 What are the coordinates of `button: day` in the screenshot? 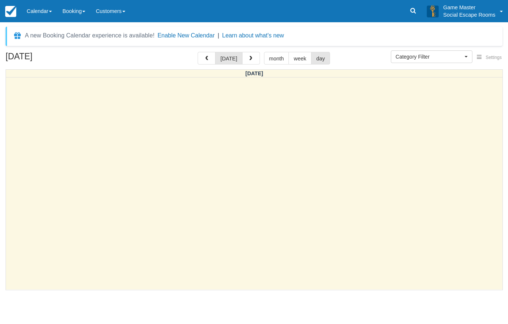 It's located at (320, 58).